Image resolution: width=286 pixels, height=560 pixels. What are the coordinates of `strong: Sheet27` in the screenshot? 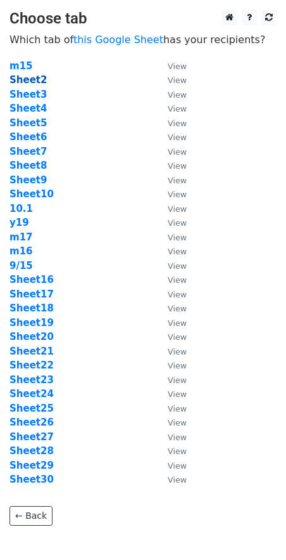 It's located at (32, 437).